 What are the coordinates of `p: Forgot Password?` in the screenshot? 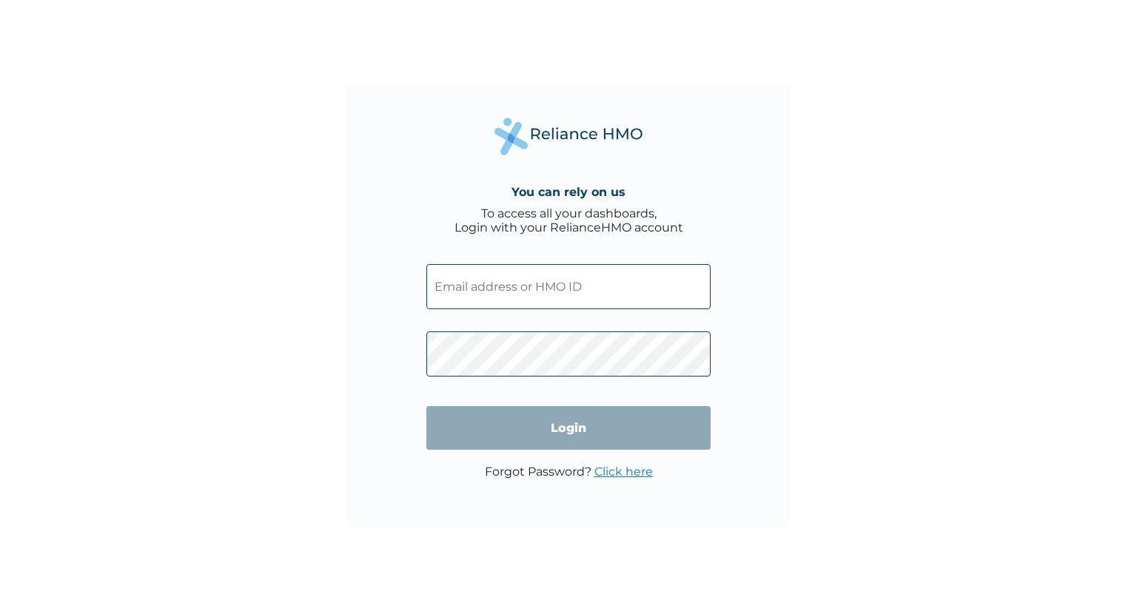 It's located at (568, 471).